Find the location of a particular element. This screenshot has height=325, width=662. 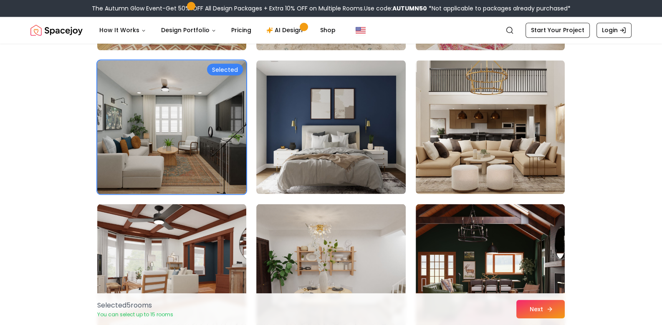

a: Start Your Project is located at coordinates (557, 30).